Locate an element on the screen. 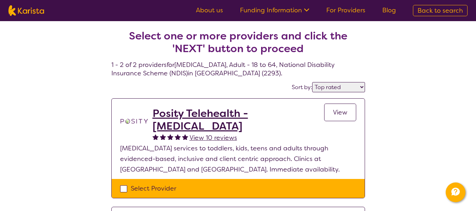 The width and height of the screenshot is (476, 211). label: Sort by: is located at coordinates (302, 87).